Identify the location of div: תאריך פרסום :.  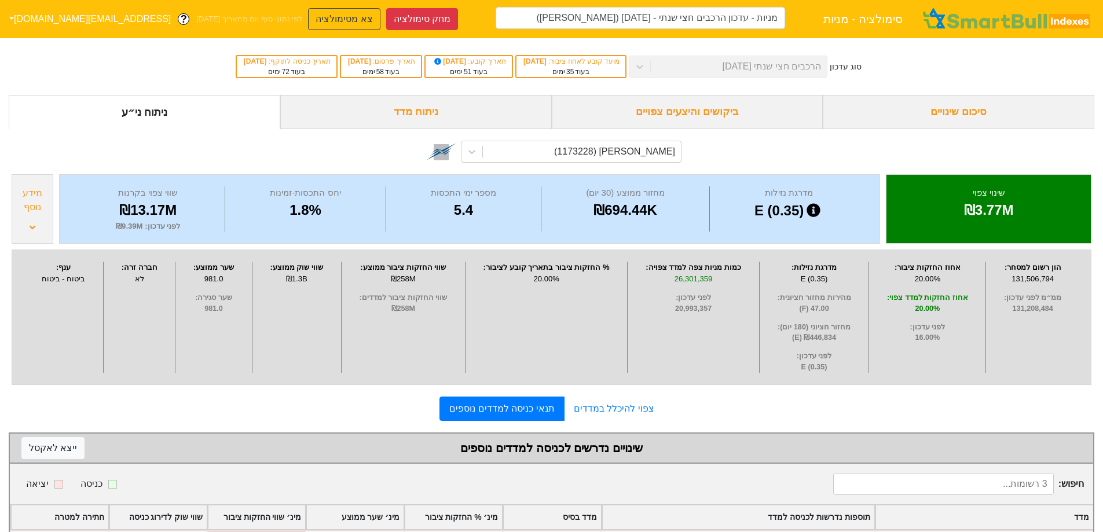
(381, 61).